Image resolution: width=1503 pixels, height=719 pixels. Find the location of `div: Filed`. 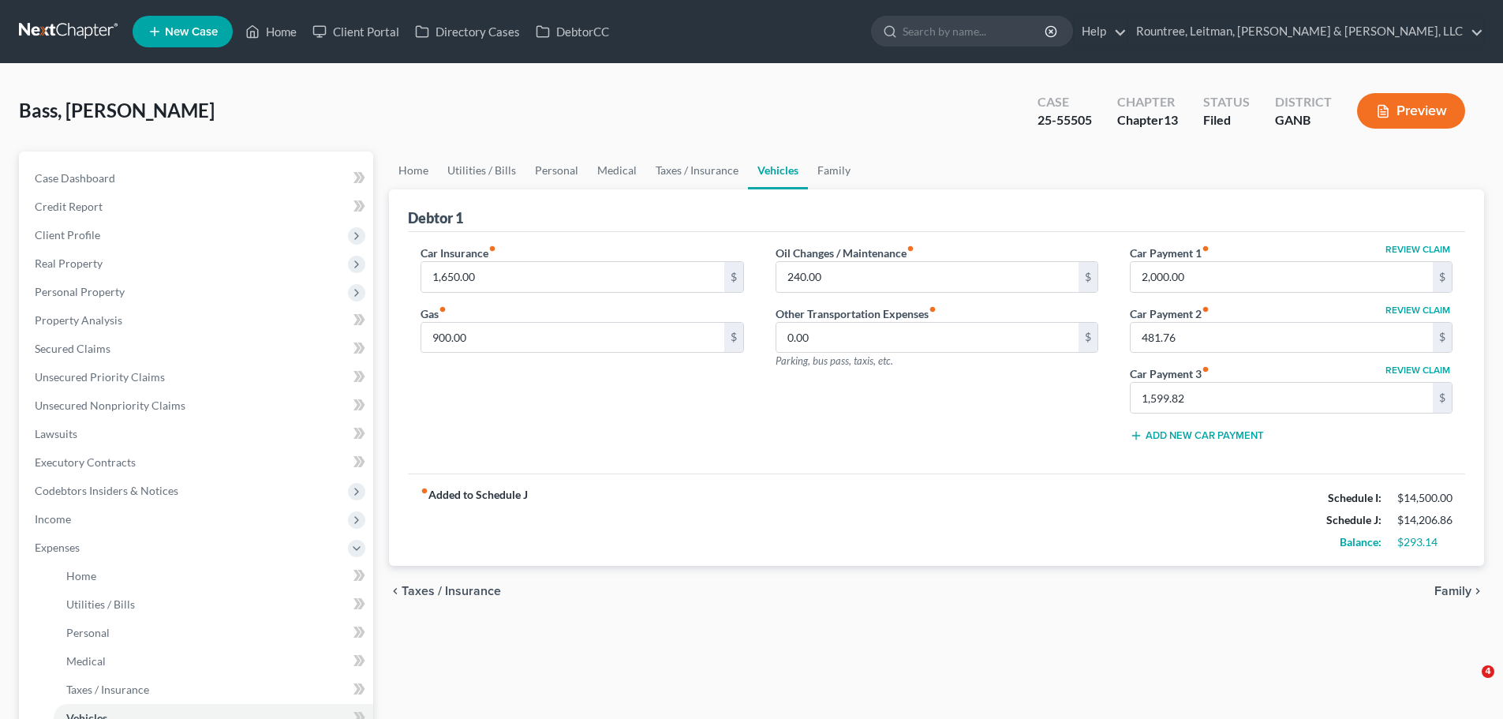

div: Filed is located at coordinates (1226, 120).